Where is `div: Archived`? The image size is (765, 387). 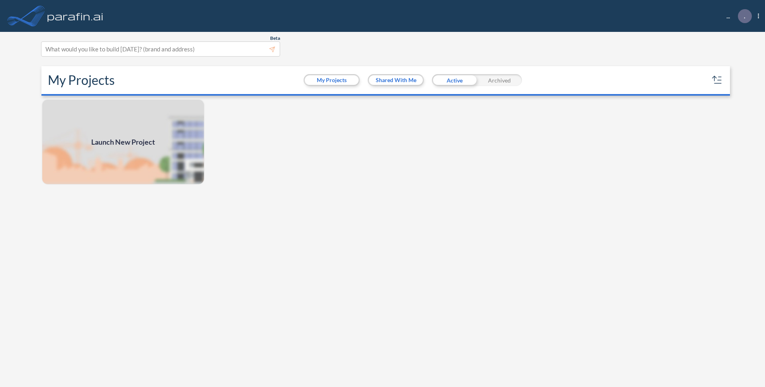
div: Archived is located at coordinates (499, 80).